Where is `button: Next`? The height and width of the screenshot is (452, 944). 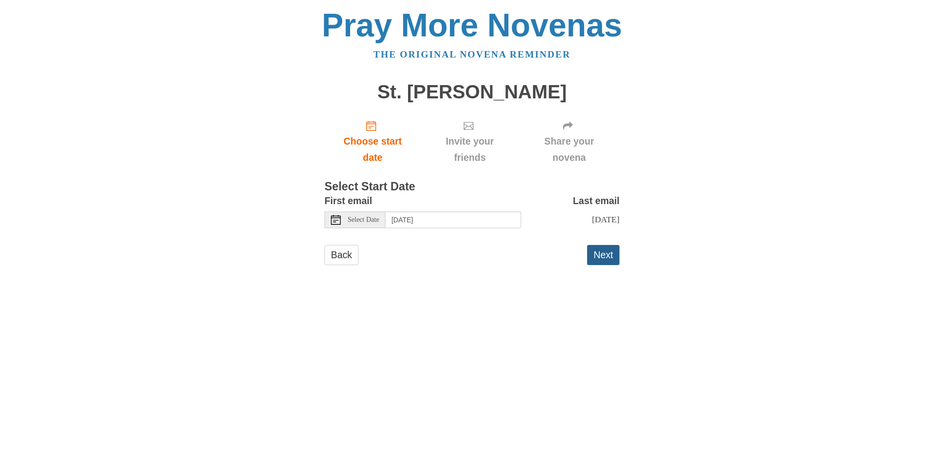 button: Next is located at coordinates (603, 255).